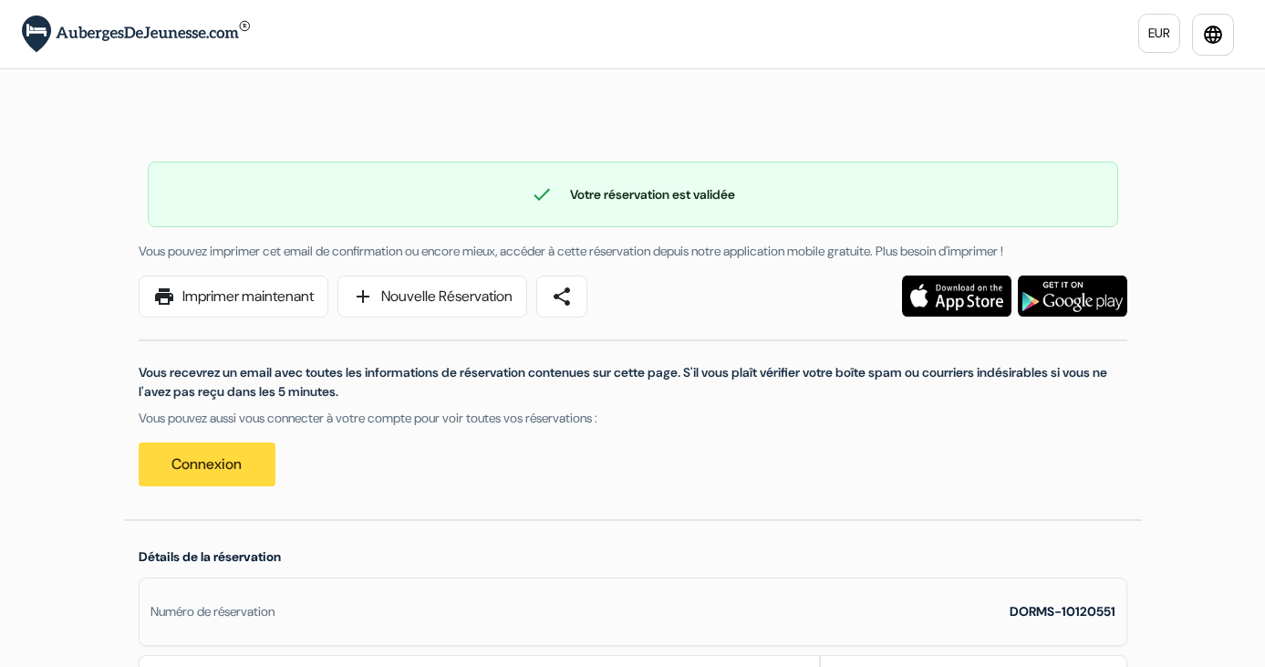 This screenshot has width=1265, height=667. What do you see at coordinates (212, 611) in the screenshot?
I see `div: Numéro de réservation` at bounding box center [212, 611].